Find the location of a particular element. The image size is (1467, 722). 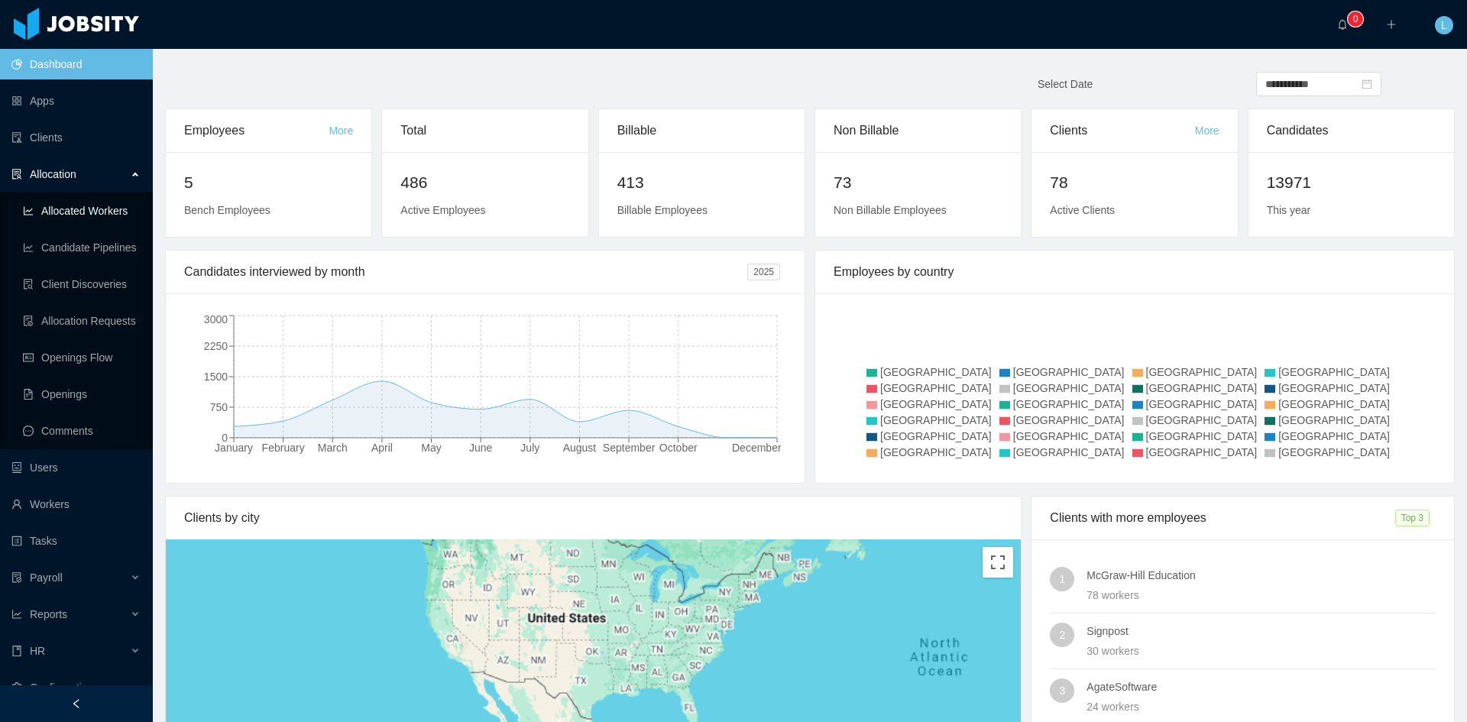

span: Payroll is located at coordinates (46, 578).